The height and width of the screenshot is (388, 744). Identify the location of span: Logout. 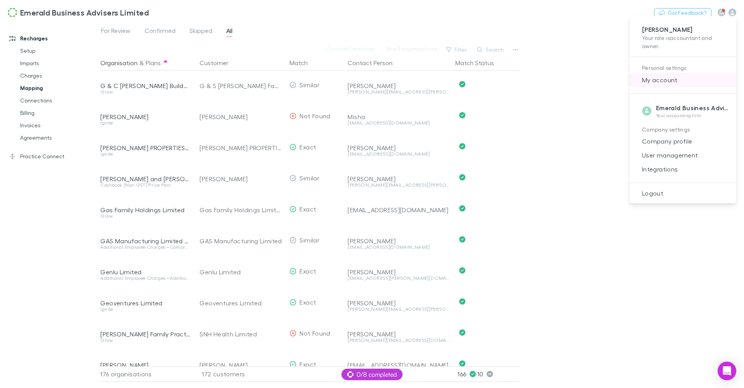
(683, 193).